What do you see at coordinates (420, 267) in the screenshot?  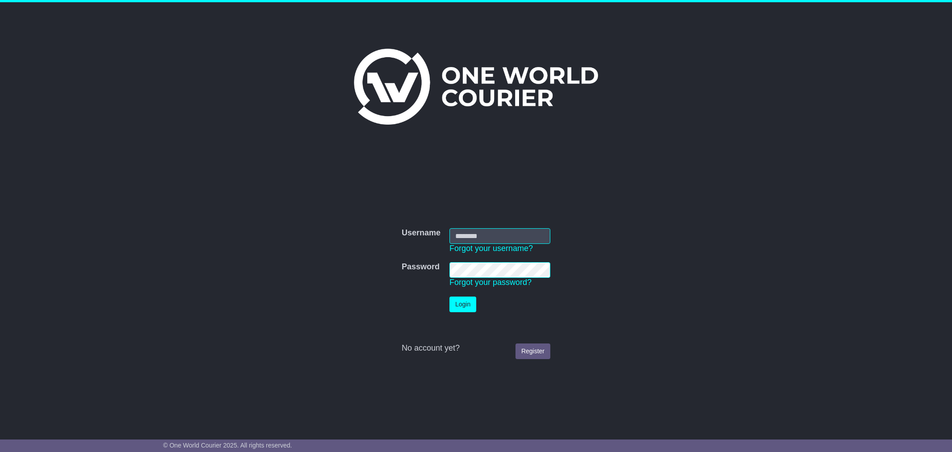 I see `label: Password` at bounding box center [420, 267].